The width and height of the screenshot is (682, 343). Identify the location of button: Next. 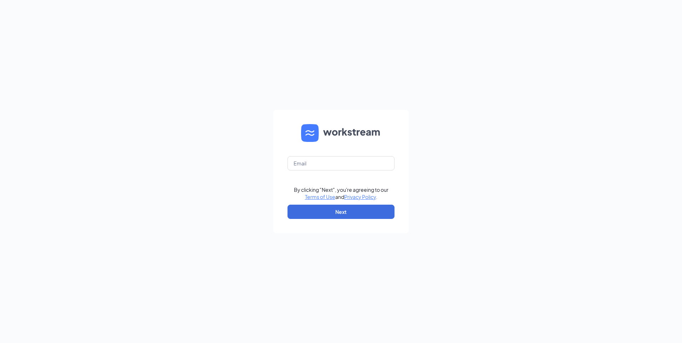
(341, 212).